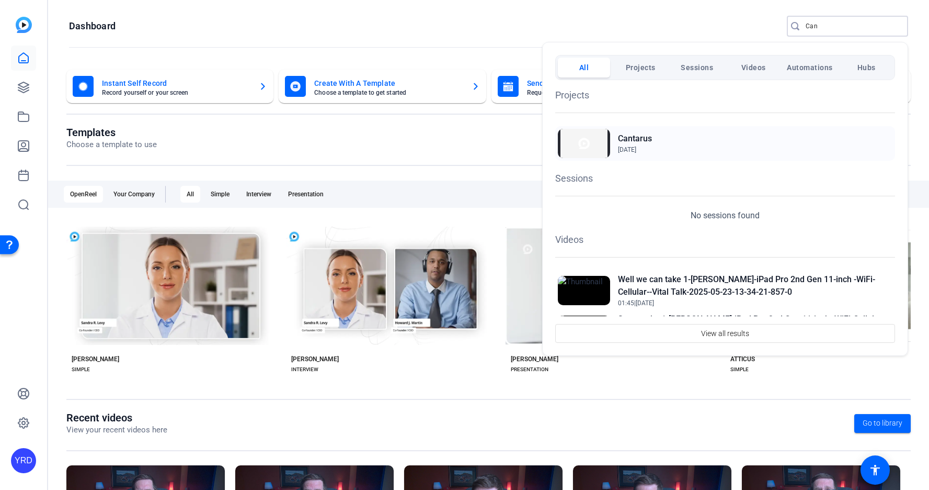 The height and width of the screenshot is (490, 929). Describe the element at coordinates (725, 239) in the screenshot. I see `h1: Videos` at that location.